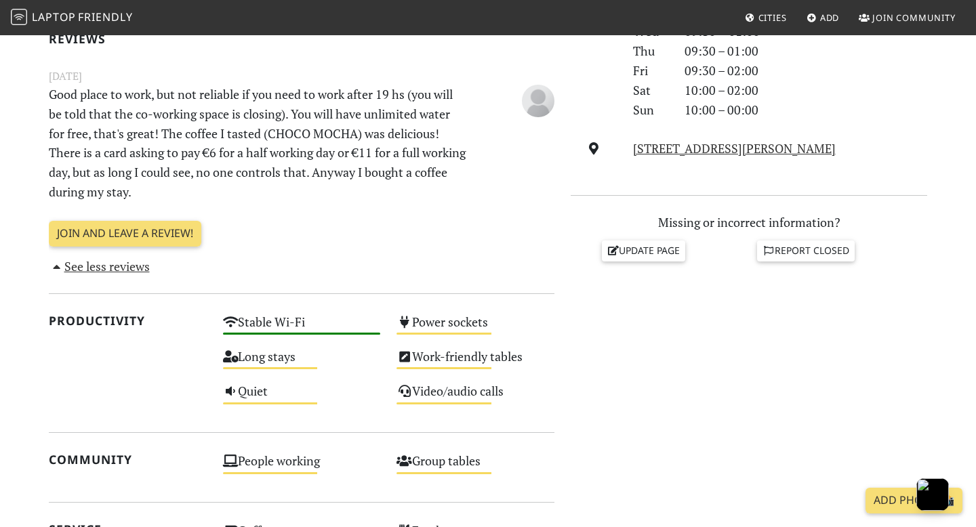 The image size is (976, 527). Describe the element at coordinates (806, 110) in the screenshot. I see `div: 10:00 – 00:00` at that location.